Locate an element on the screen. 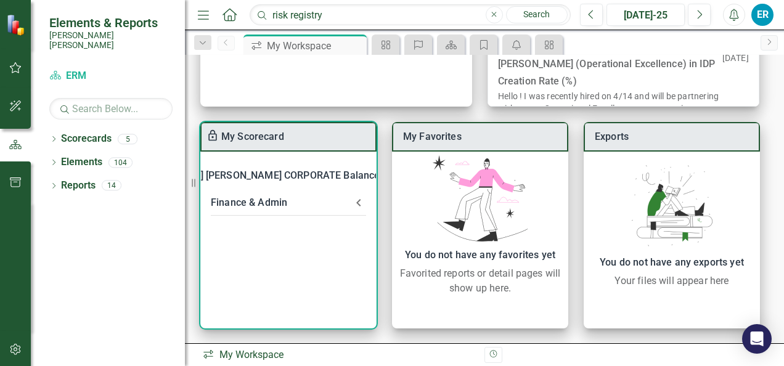 This screenshot has width=784, height=366. a: My Favorites is located at coordinates (432, 136).